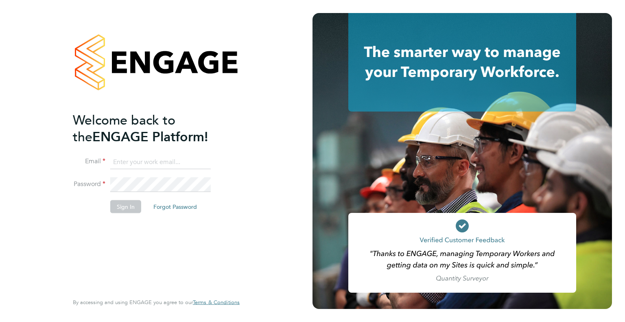 The image size is (625, 322). What do you see at coordinates (160, 162) in the screenshot?
I see `input: Enter your work email...` at bounding box center [160, 162].